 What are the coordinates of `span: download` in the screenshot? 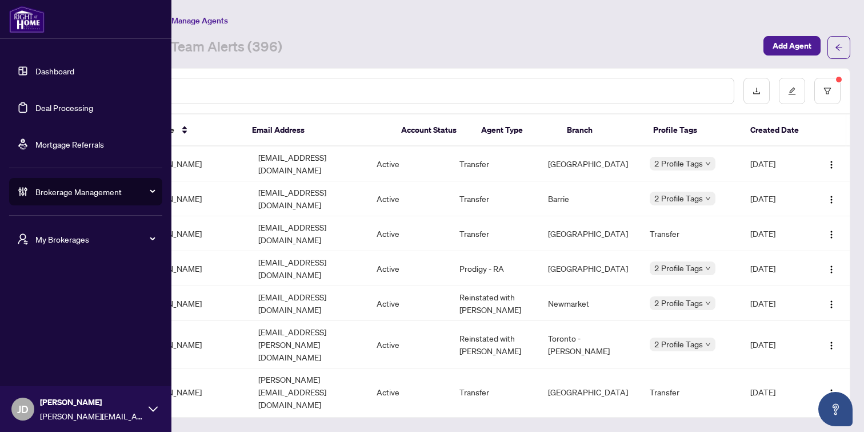 It's located at (757, 91).